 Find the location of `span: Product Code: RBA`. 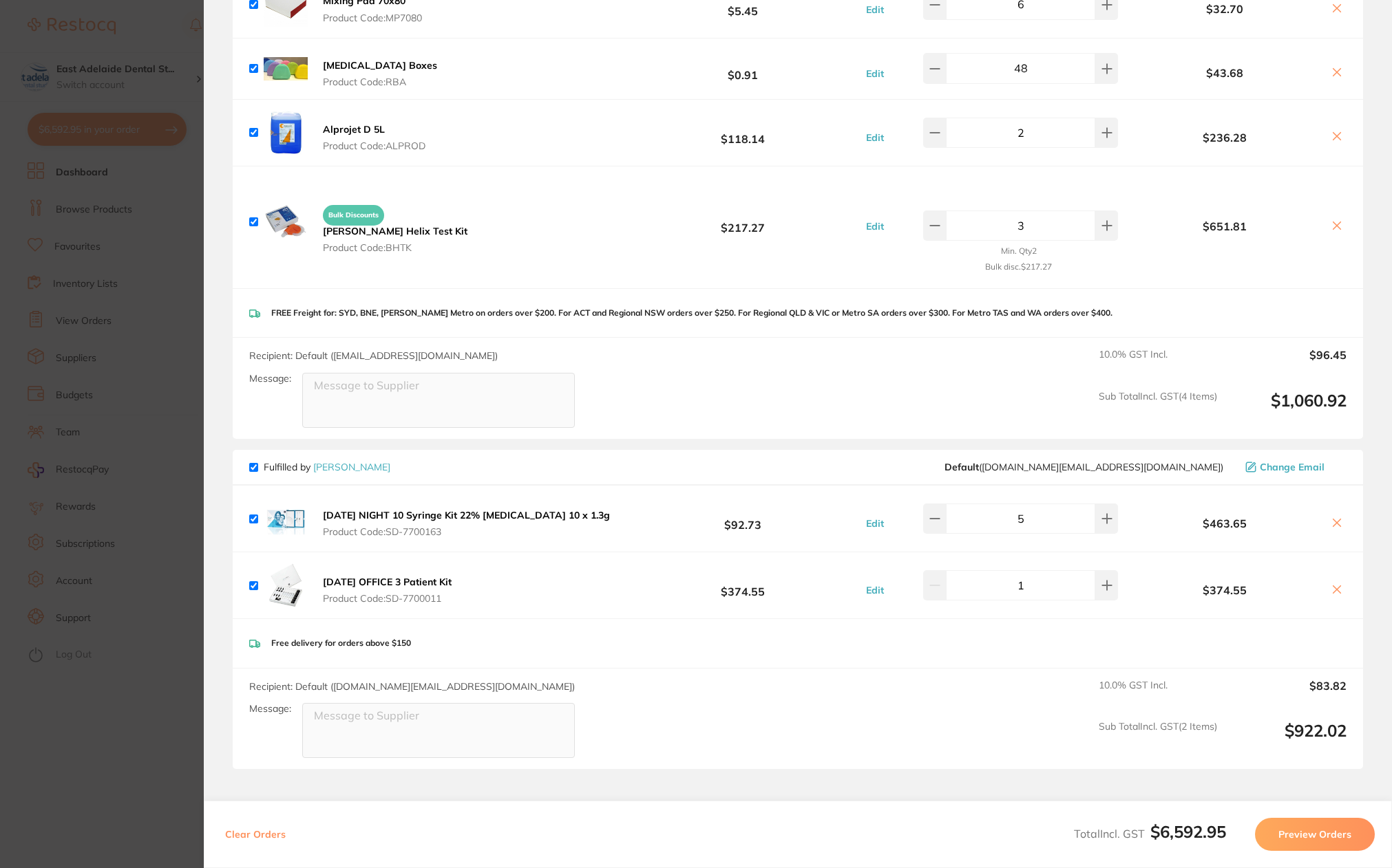

span: Product Code: RBA is located at coordinates (380, 82).